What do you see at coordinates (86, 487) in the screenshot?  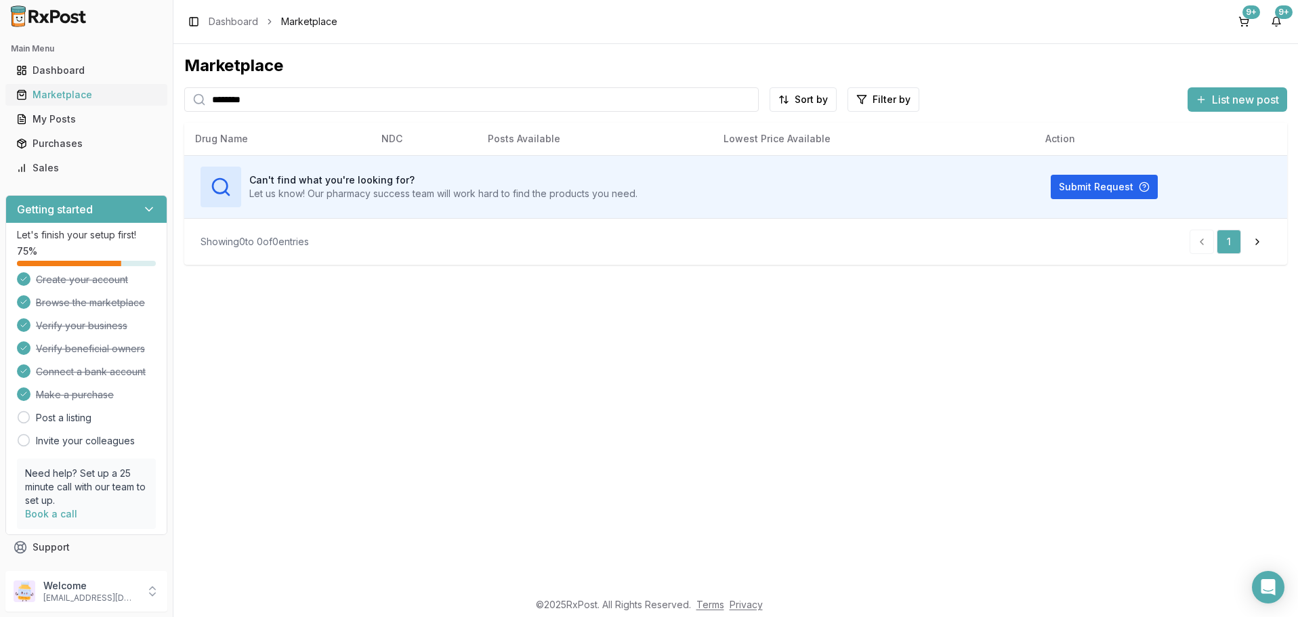 I see `p: Need help? Set up a 25 minute call with our team to set up.` at bounding box center [86, 487].